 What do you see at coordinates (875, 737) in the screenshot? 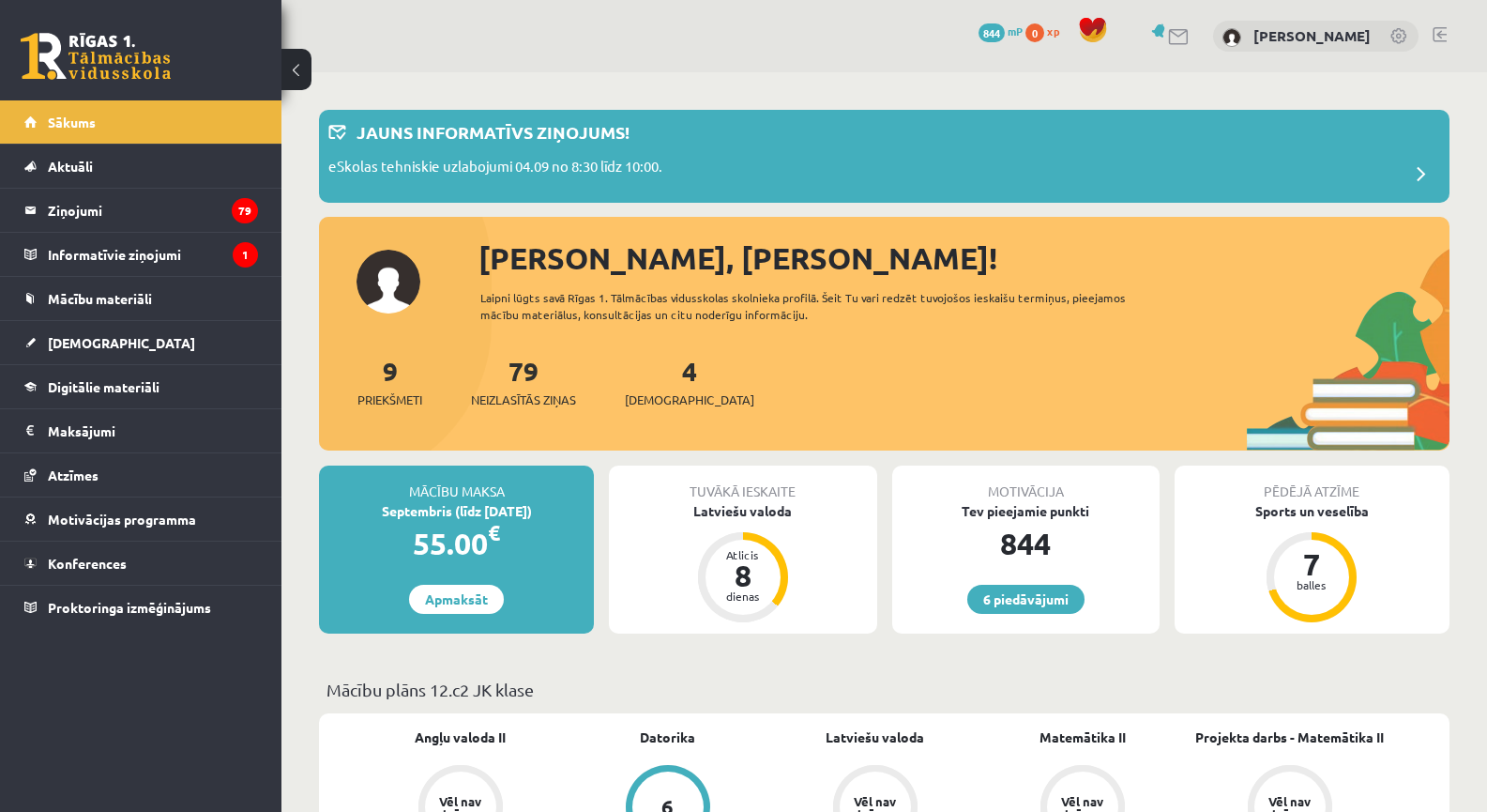
I see `a: Latviešu valoda` at bounding box center [875, 737].